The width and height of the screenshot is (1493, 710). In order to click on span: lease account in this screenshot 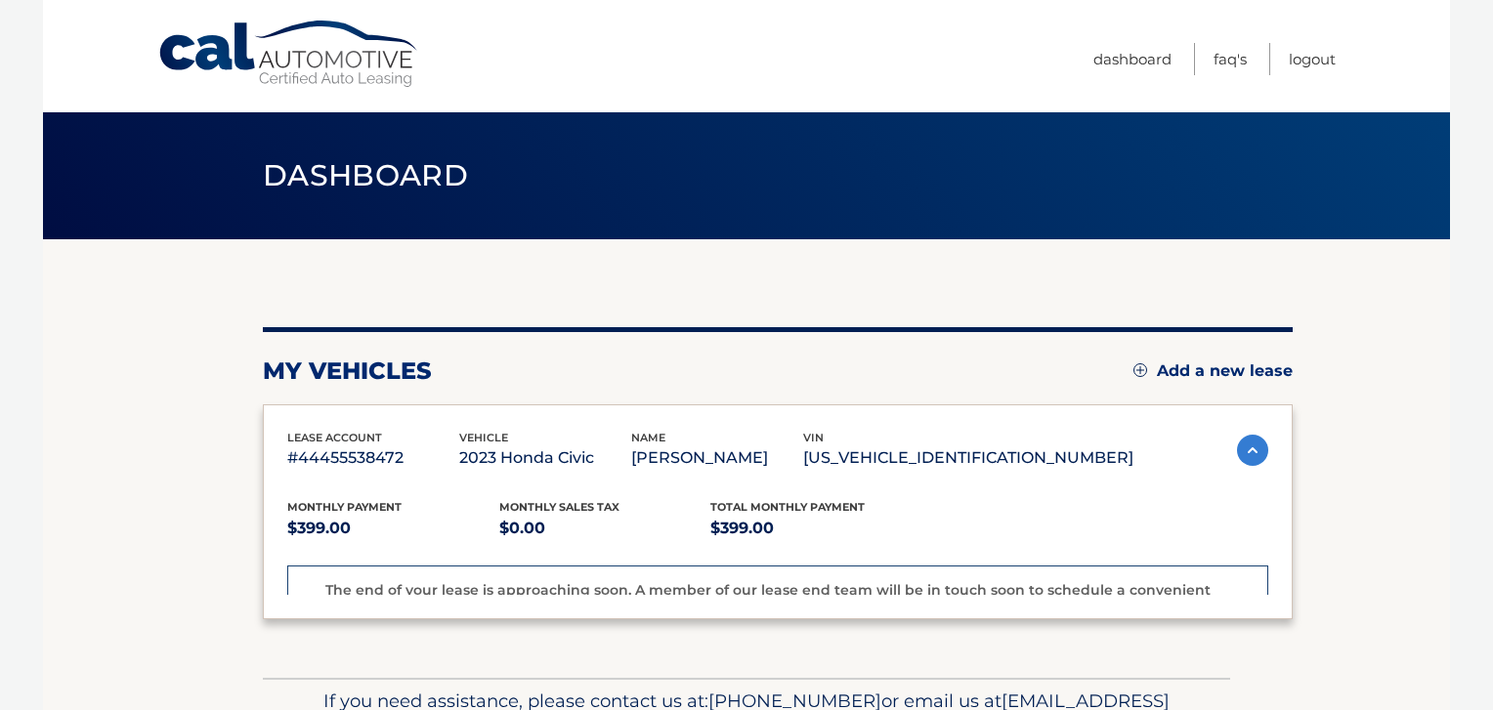, I will do `click(334, 438)`.